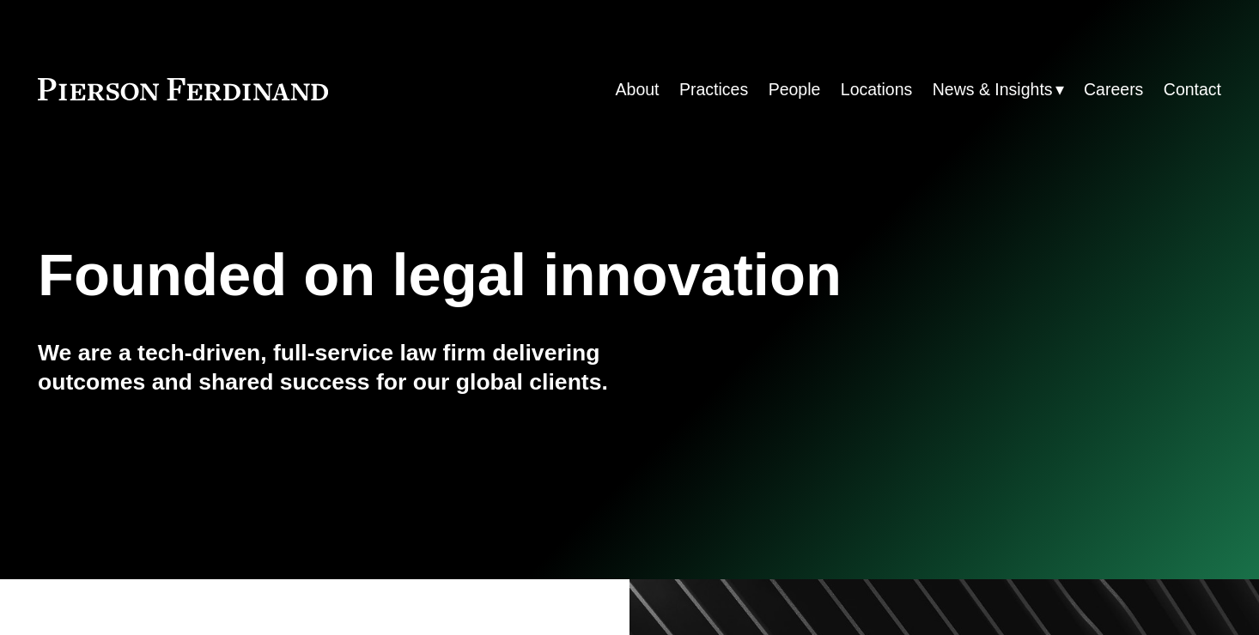 This screenshot has width=1259, height=635. What do you see at coordinates (714, 89) in the screenshot?
I see `a: Practices` at bounding box center [714, 89].